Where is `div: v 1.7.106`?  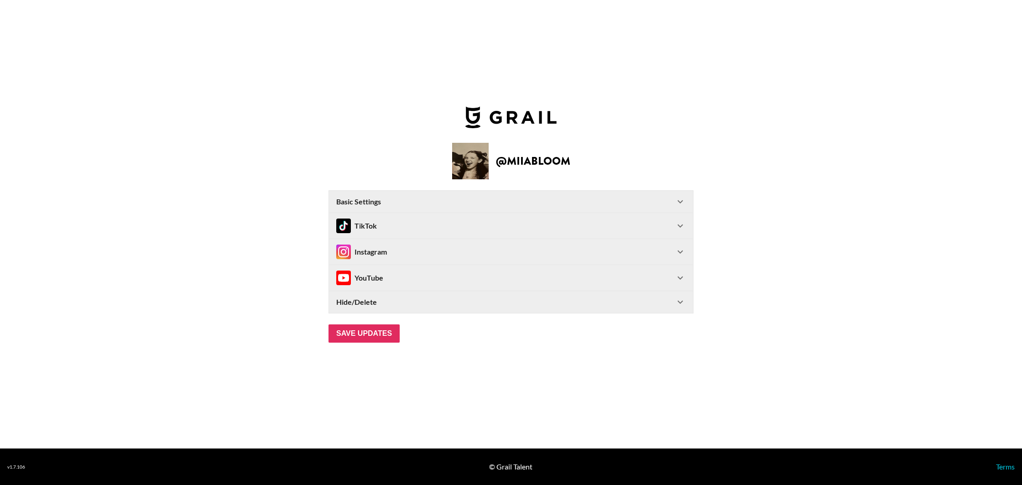
div: v 1.7.106 is located at coordinates (16, 467).